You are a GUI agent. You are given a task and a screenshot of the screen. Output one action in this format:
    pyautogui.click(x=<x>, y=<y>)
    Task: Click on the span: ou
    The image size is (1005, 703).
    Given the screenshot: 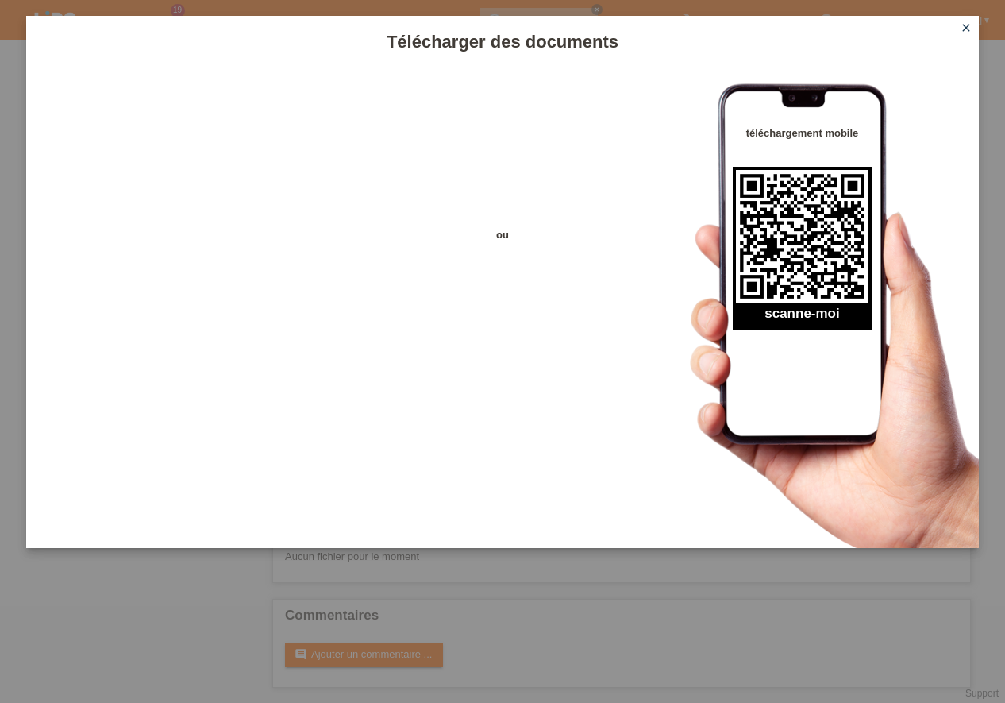 What is the action you would take?
    pyautogui.click(x=503, y=234)
    